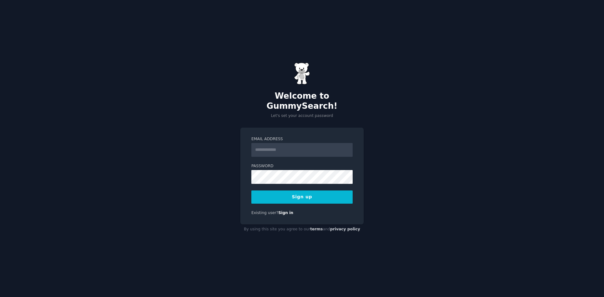 This screenshot has height=297, width=604. What do you see at coordinates (286, 213) in the screenshot?
I see `a: Sign in` at bounding box center [286, 213].